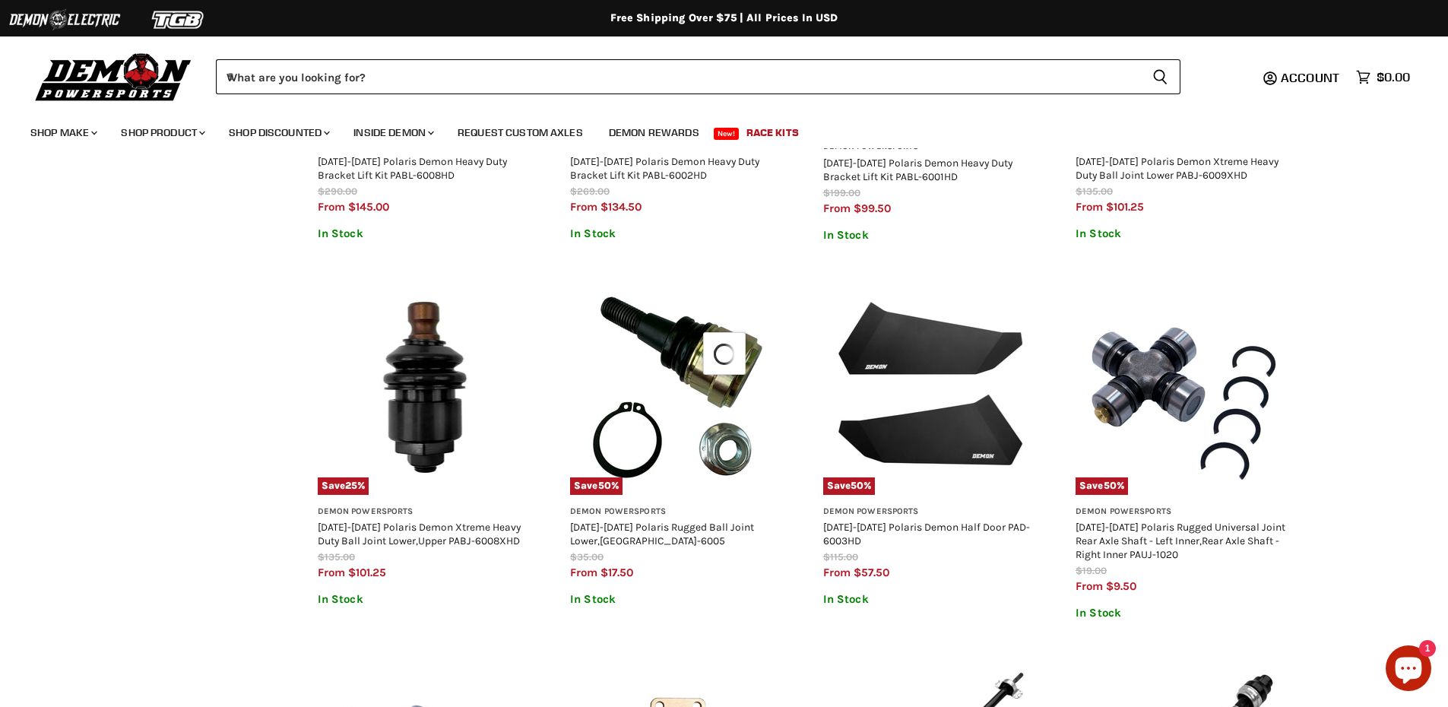  What do you see at coordinates (872, 208) in the screenshot?
I see `span: $99.50` at bounding box center [872, 208].